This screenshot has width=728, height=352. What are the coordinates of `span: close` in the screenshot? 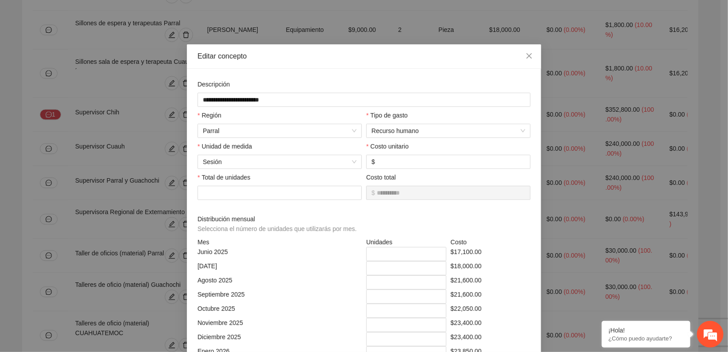 It's located at (529, 56).